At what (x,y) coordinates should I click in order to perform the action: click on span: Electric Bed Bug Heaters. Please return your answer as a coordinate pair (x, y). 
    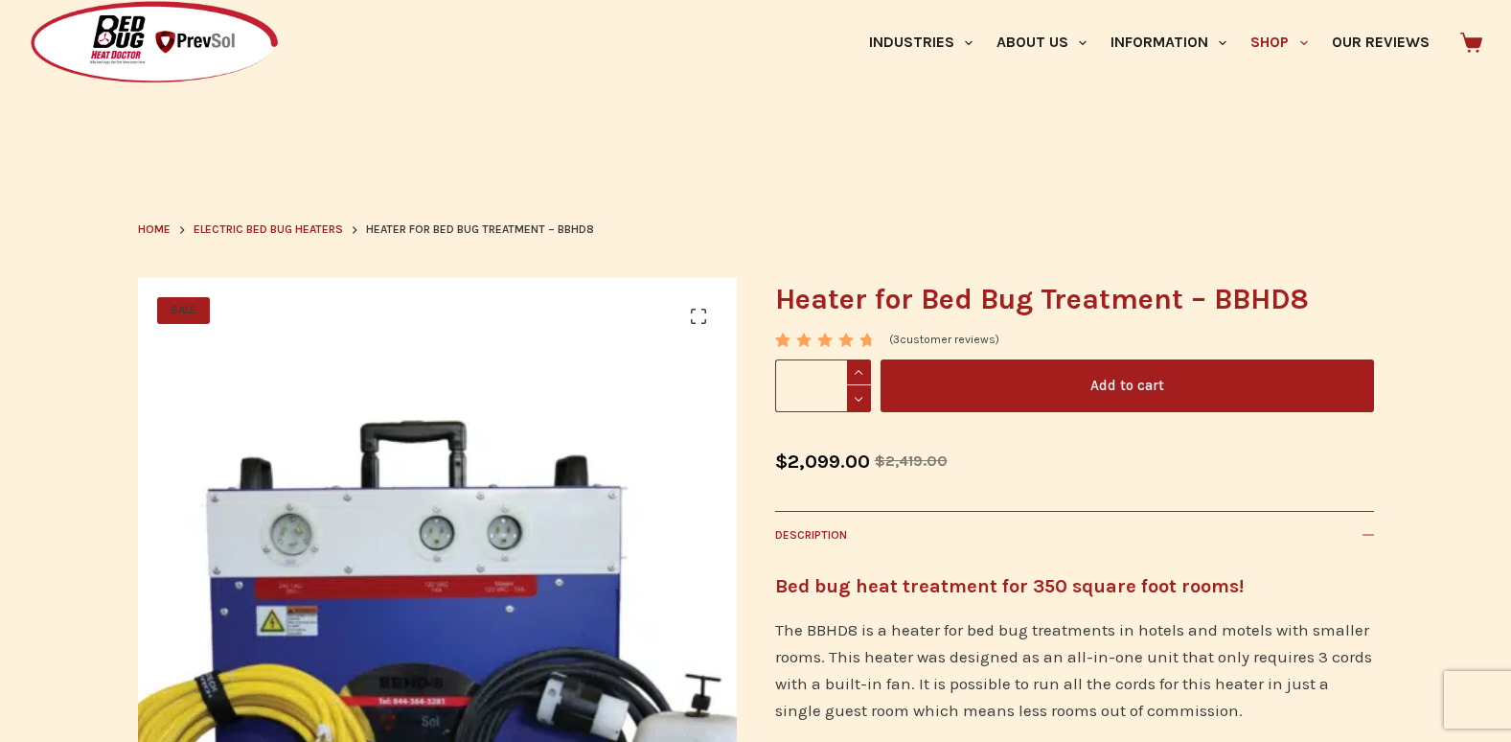
    Looking at the image, I should click on (268, 229).